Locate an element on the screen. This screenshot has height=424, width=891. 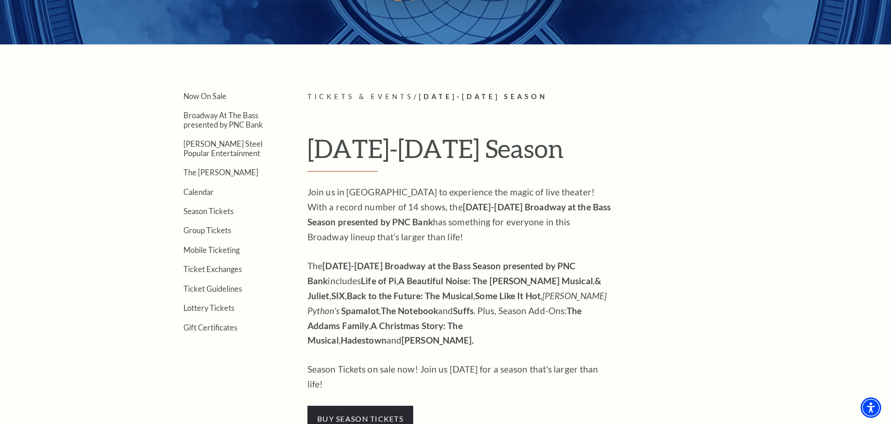
p: The includes , , , , , , , and . Plus, Season Add-Ons: , , and is located at coordinates (459, 304).